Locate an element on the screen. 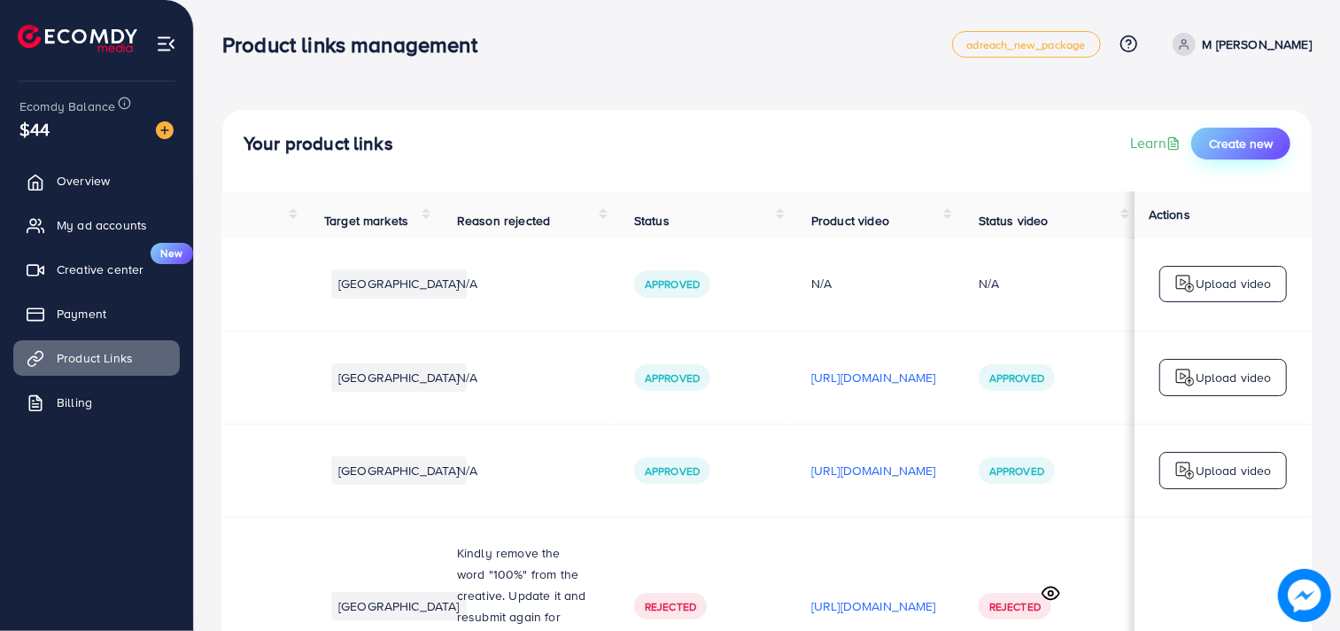  span: Status is located at coordinates (652, 221).